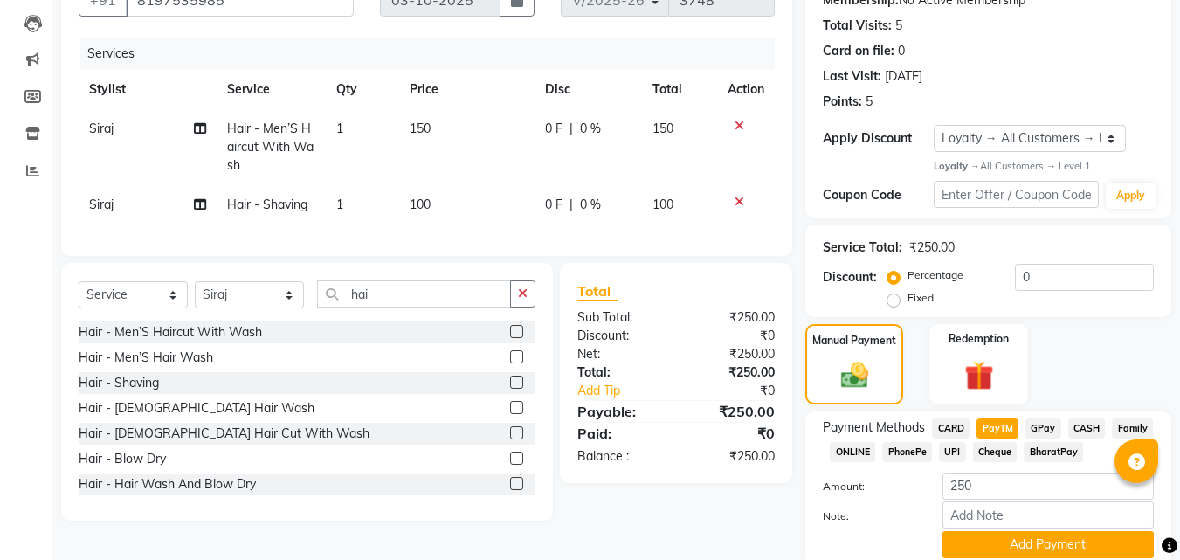 The width and height of the screenshot is (1180, 560). I want to click on div: Hair - Shaving, so click(119, 383).